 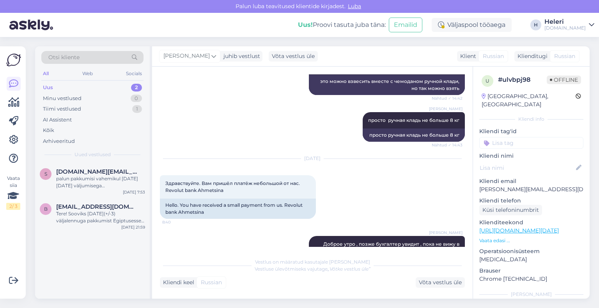 I want to click on p: Klienditeekond, so click(x=531, y=223).